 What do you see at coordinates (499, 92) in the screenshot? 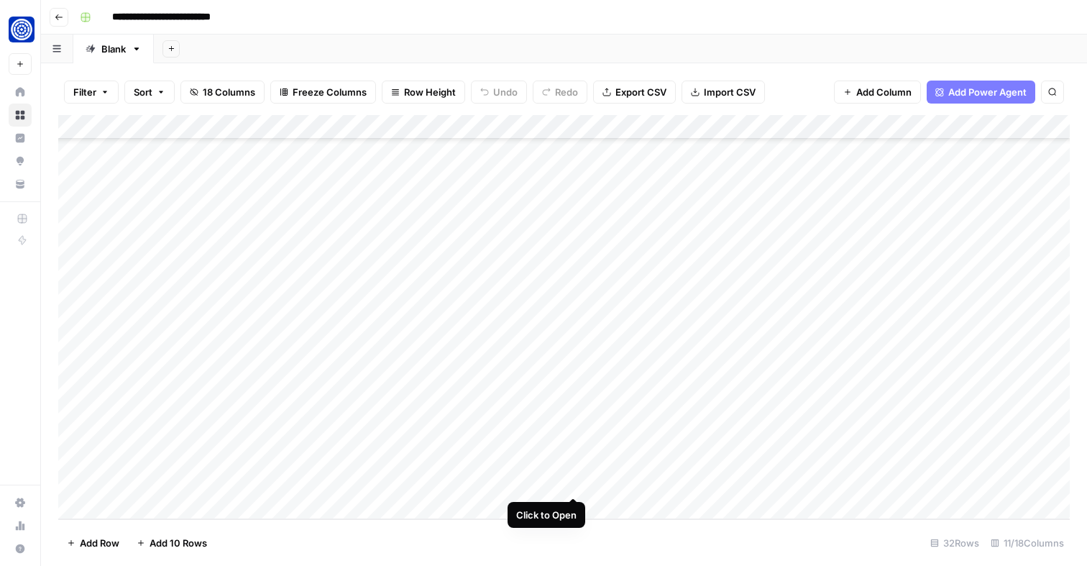
I see `button: Undo` at bounding box center [499, 92].